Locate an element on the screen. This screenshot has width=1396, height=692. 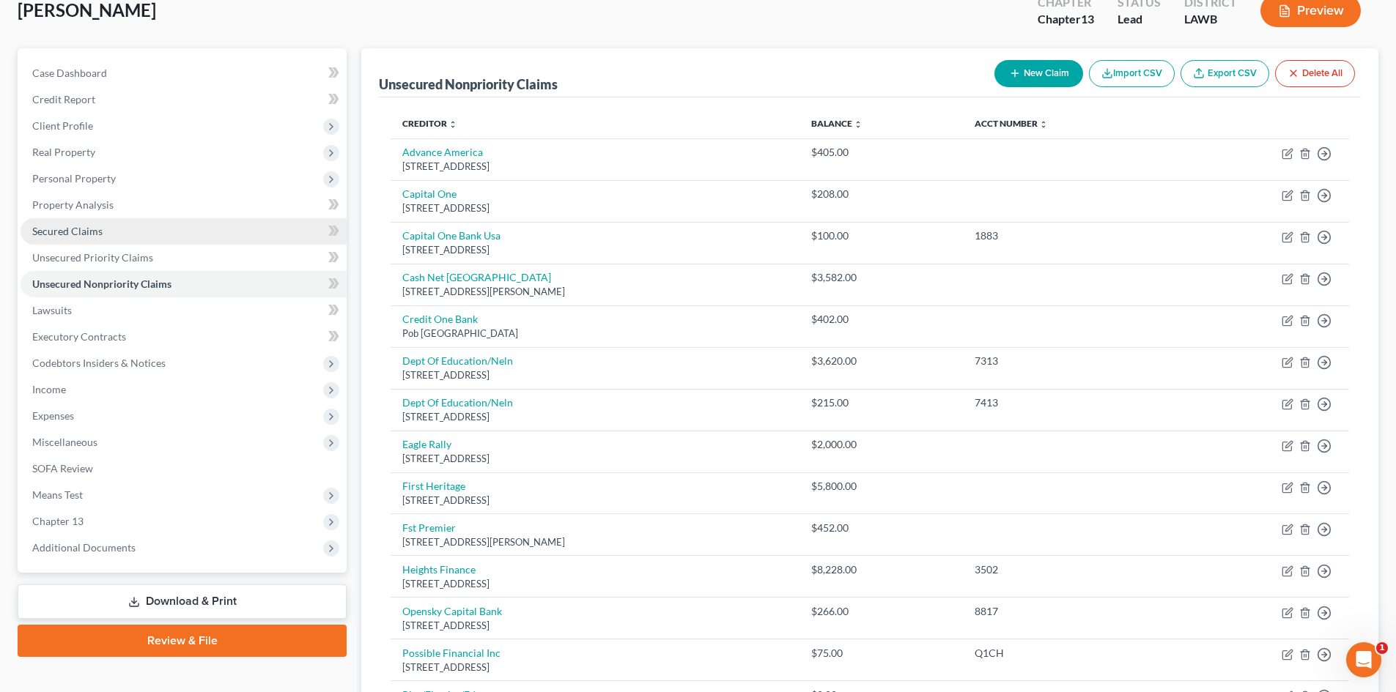
span: Client Profile is located at coordinates (62, 125).